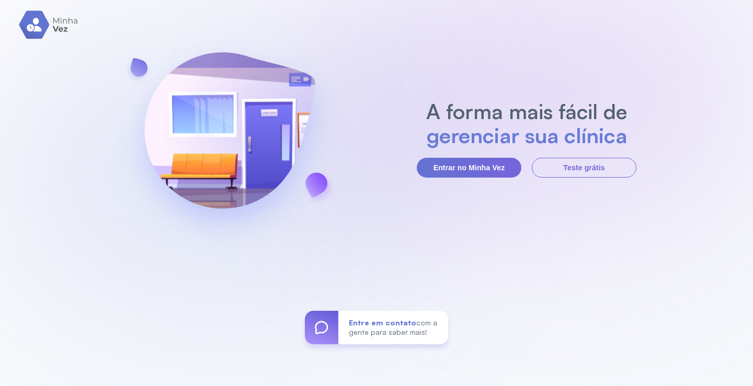 This screenshot has width=753, height=386. What do you see at coordinates (230, 138) in the screenshot?
I see `img: banner-login.svg` at bounding box center [230, 138].